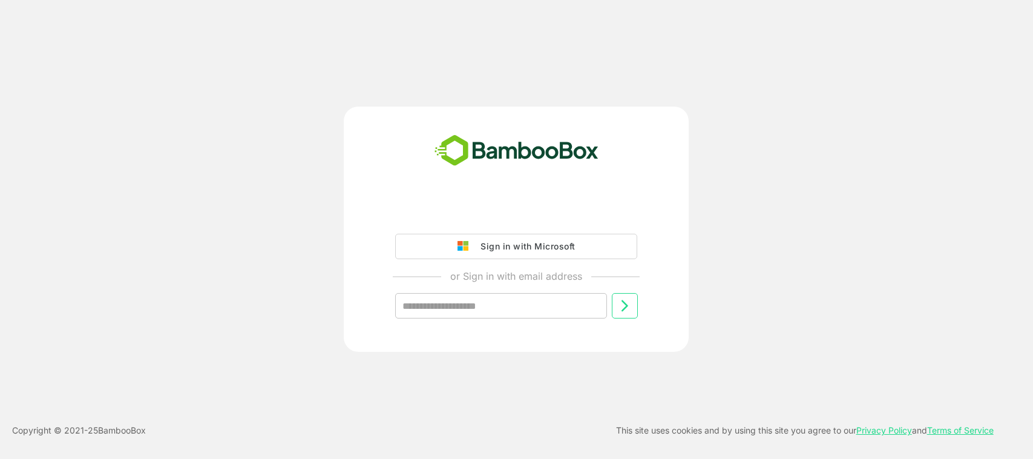 This screenshot has height=459, width=1033. Describe the element at coordinates (516, 151) in the screenshot. I see `img: bamboobox` at that location.